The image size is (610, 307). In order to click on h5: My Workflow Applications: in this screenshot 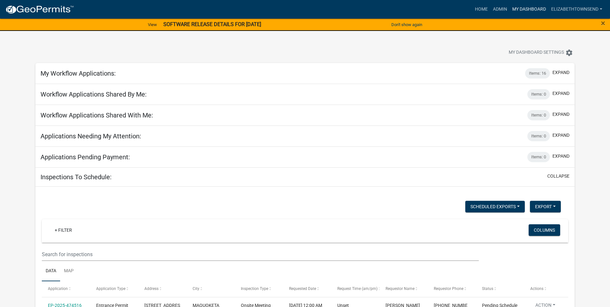, I will do `click(78, 73)`.